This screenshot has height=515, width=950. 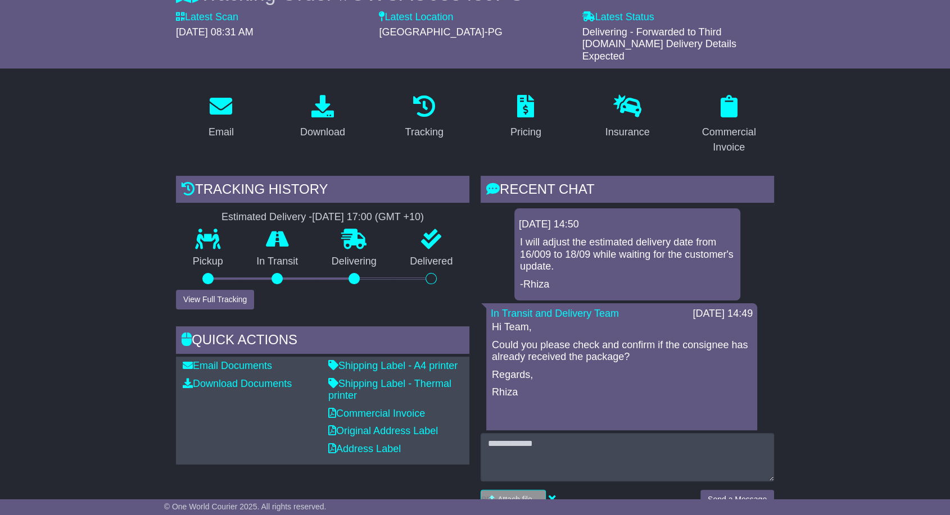 I want to click on label: Latest Scan, so click(x=207, y=17).